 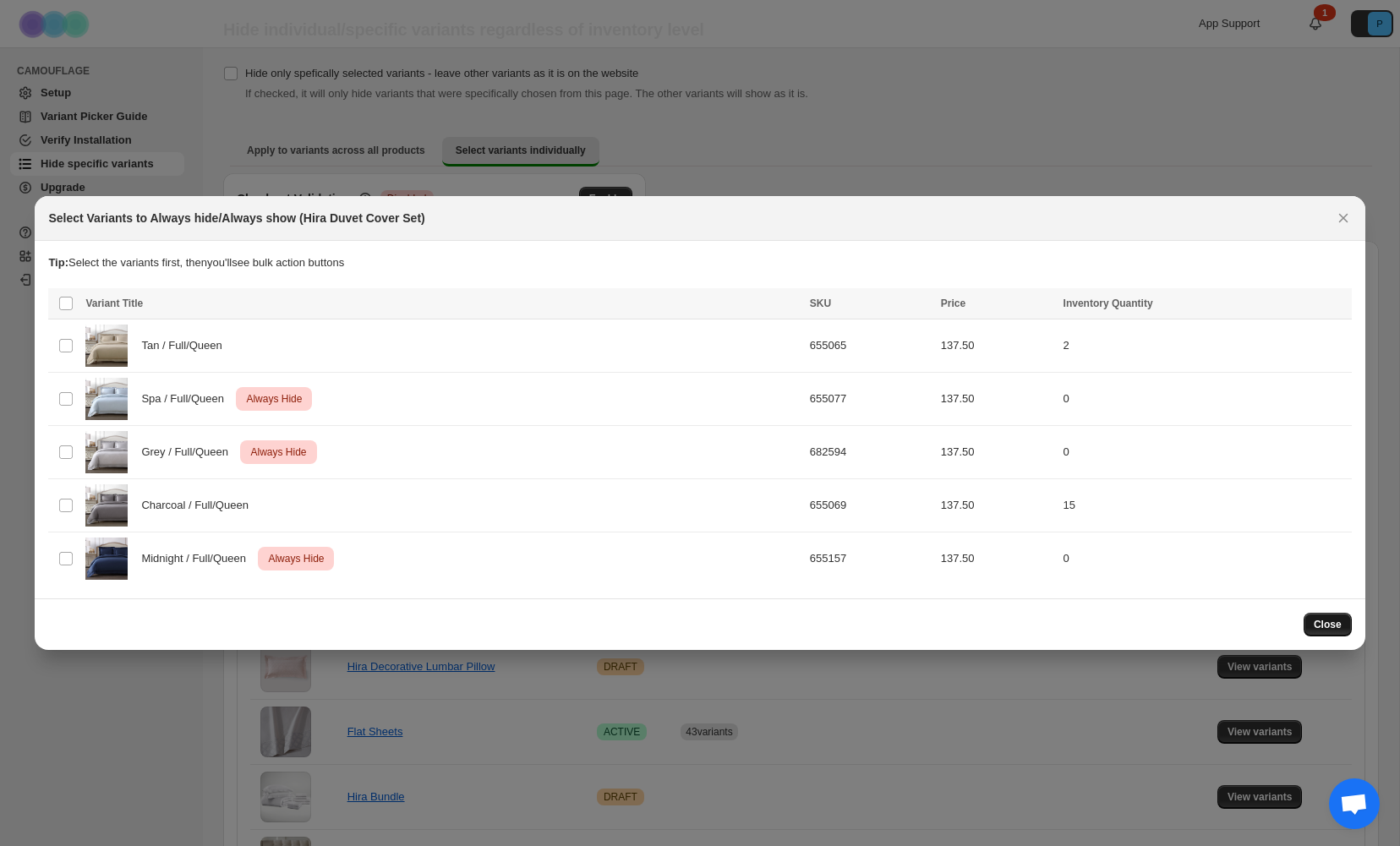 I want to click on span: Close, so click(x=1328, y=624).